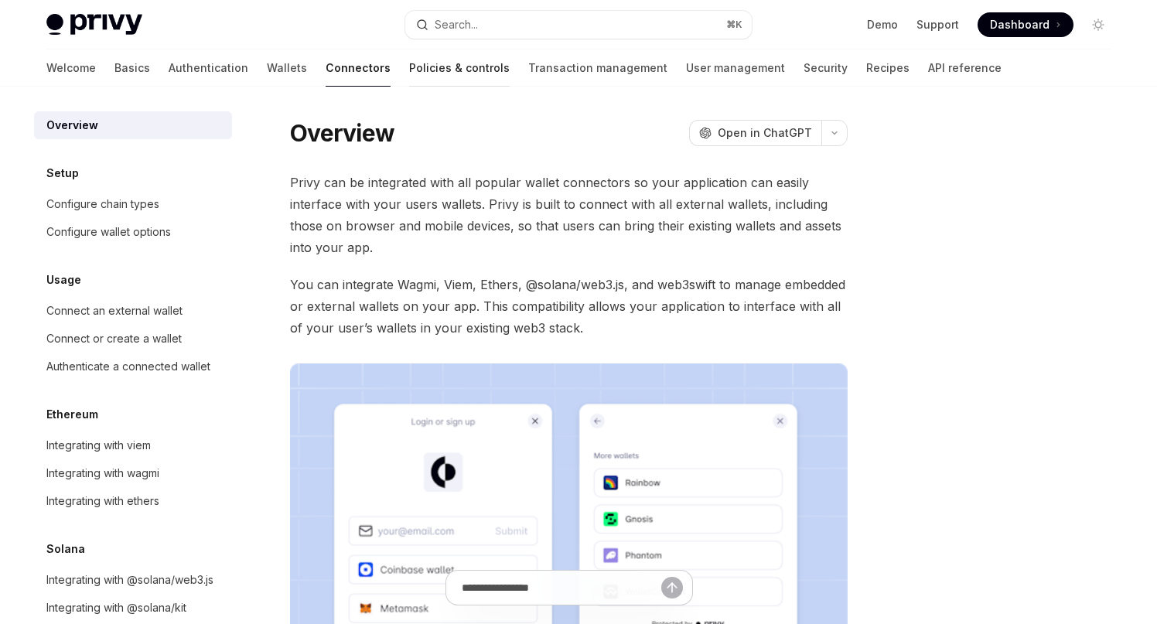  What do you see at coordinates (133, 366) in the screenshot?
I see `a: Authenticate a connected wallet` at bounding box center [133, 366].